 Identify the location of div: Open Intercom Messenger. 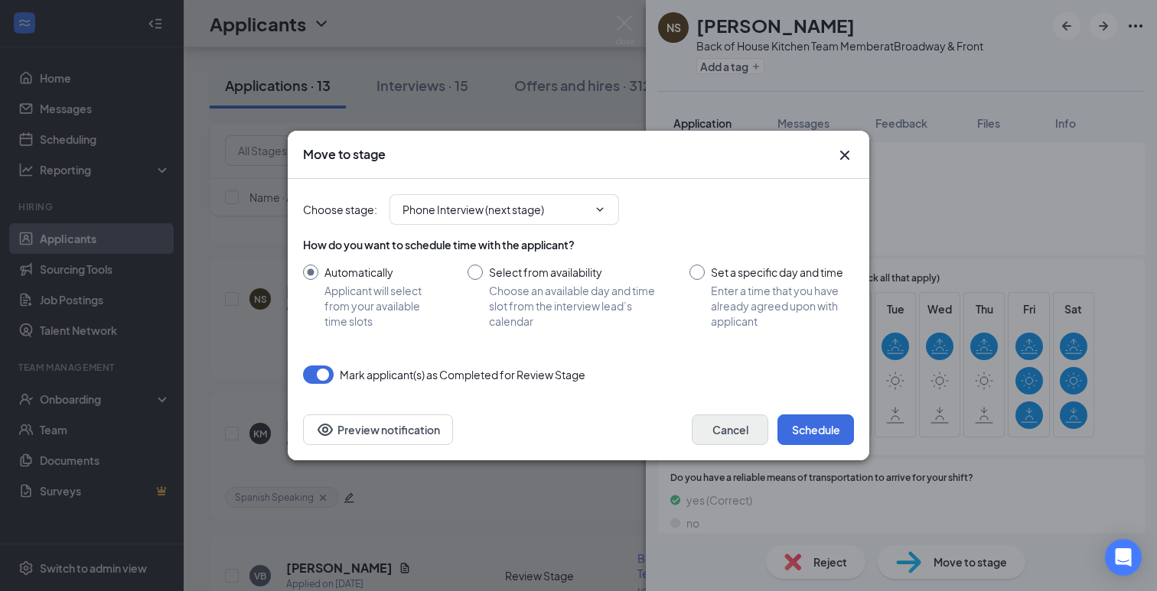
(1123, 558).